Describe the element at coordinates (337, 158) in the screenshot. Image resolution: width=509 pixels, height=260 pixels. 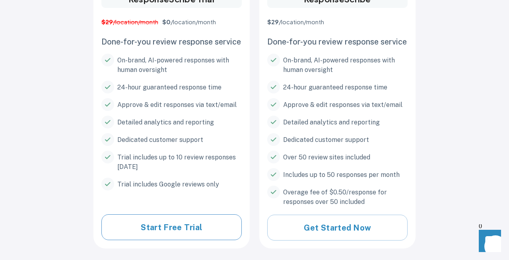
I see `li: Over 50 review sites included` at that location.